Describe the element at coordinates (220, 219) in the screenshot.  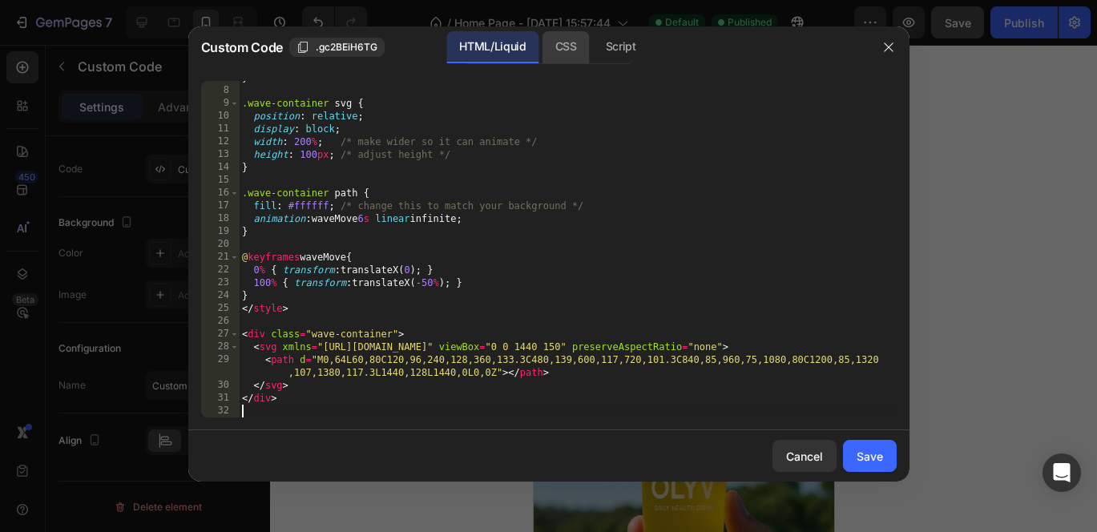
I see `div: 18` at that location.